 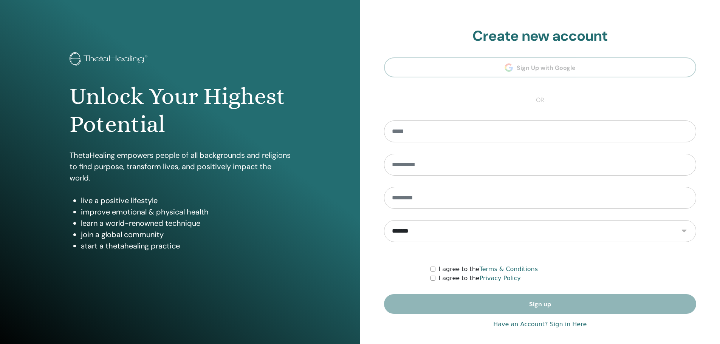 What do you see at coordinates (180, 167) in the screenshot?
I see `p: ThetaHealing empowers people of all backgrounds and religions to find purpose, transform lives, a...` at bounding box center [180, 167].